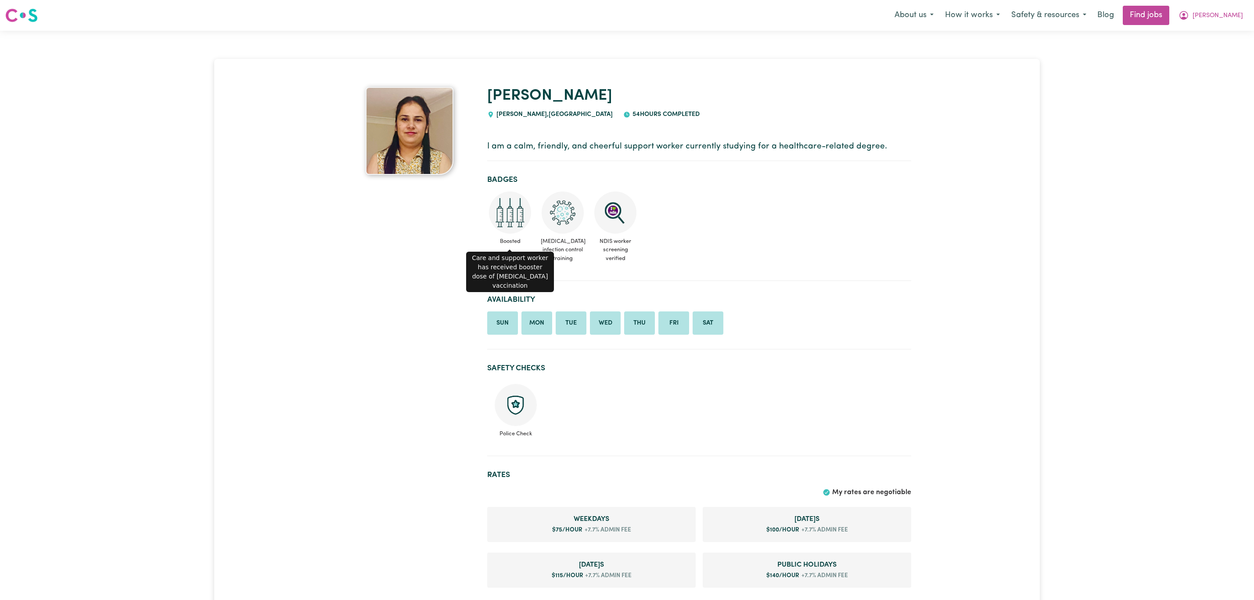 The image size is (1254, 600). Describe the element at coordinates (510, 212) in the screenshot. I see `img: Care and support worker has received booster dose of COVID-19 vaccination` at that location.